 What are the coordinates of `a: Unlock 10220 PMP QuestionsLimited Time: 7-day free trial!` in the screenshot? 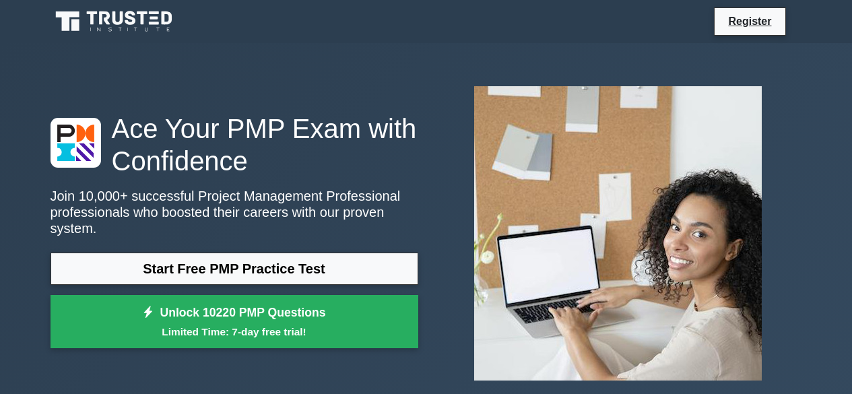 It's located at (235, 322).